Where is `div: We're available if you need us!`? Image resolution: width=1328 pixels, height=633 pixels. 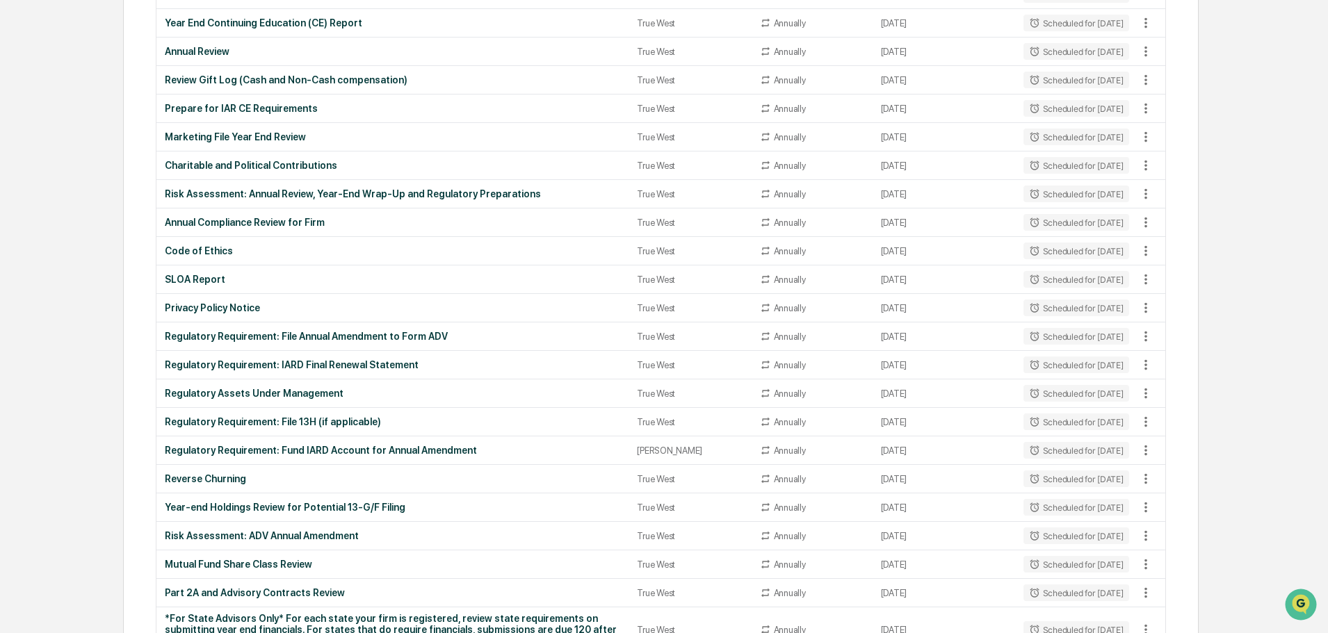 div: We're available if you need us! is located at coordinates (111, 126).